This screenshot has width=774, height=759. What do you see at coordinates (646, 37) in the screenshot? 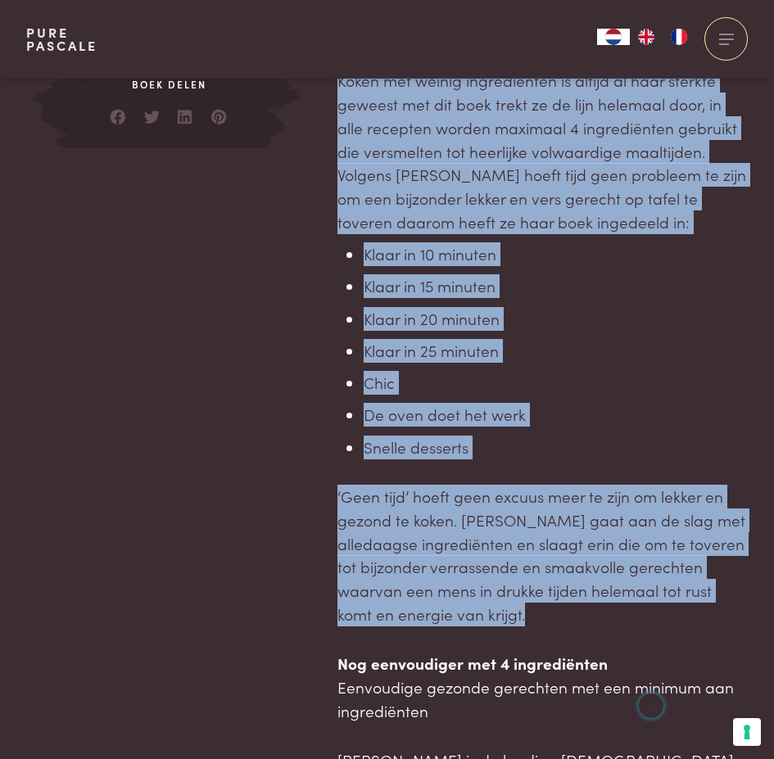
I see `a: EN` at bounding box center [646, 37].